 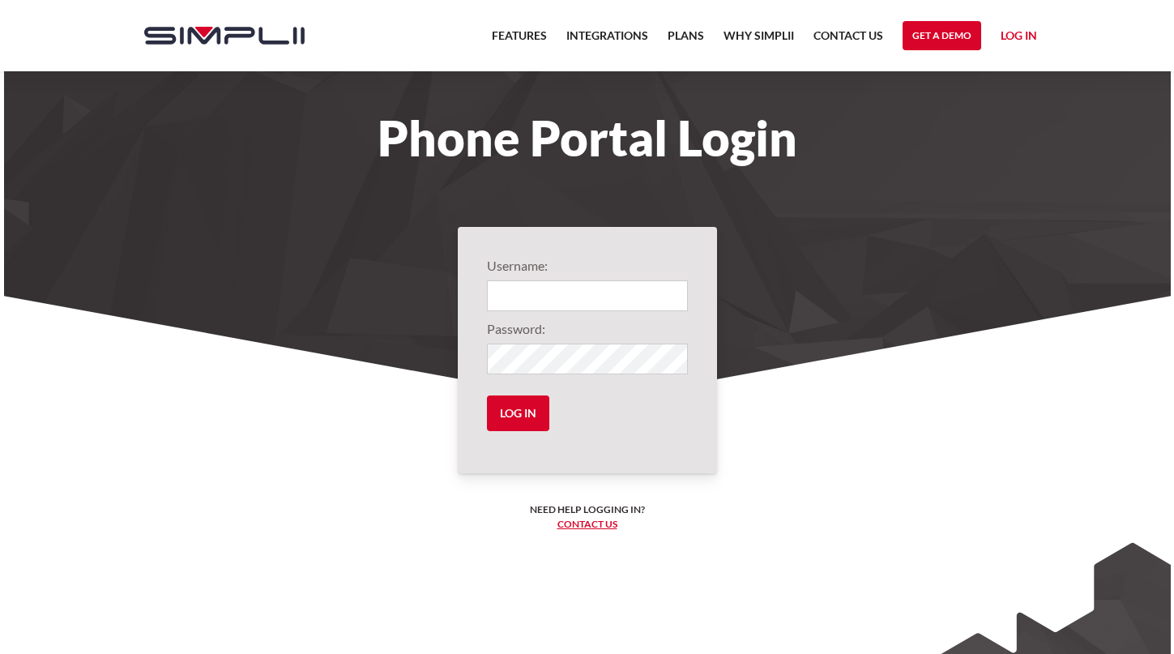 I want to click on a: Contact us, so click(x=587, y=523).